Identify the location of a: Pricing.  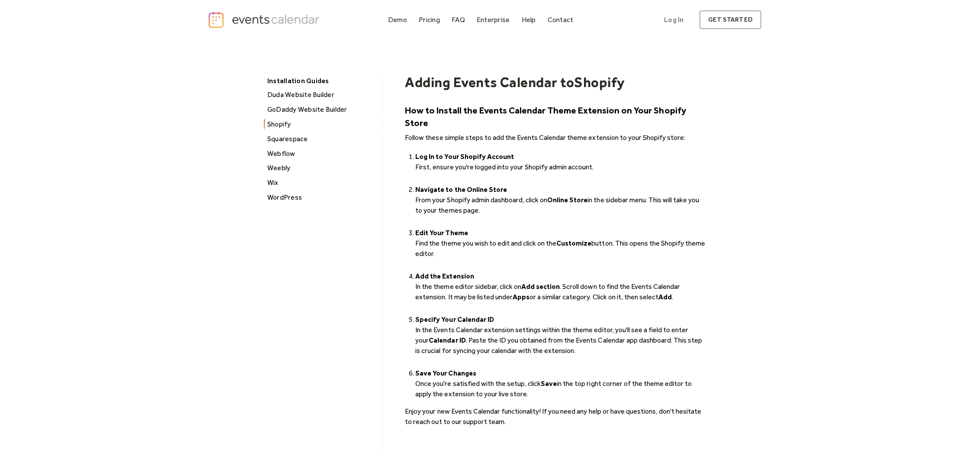
(429, 19).